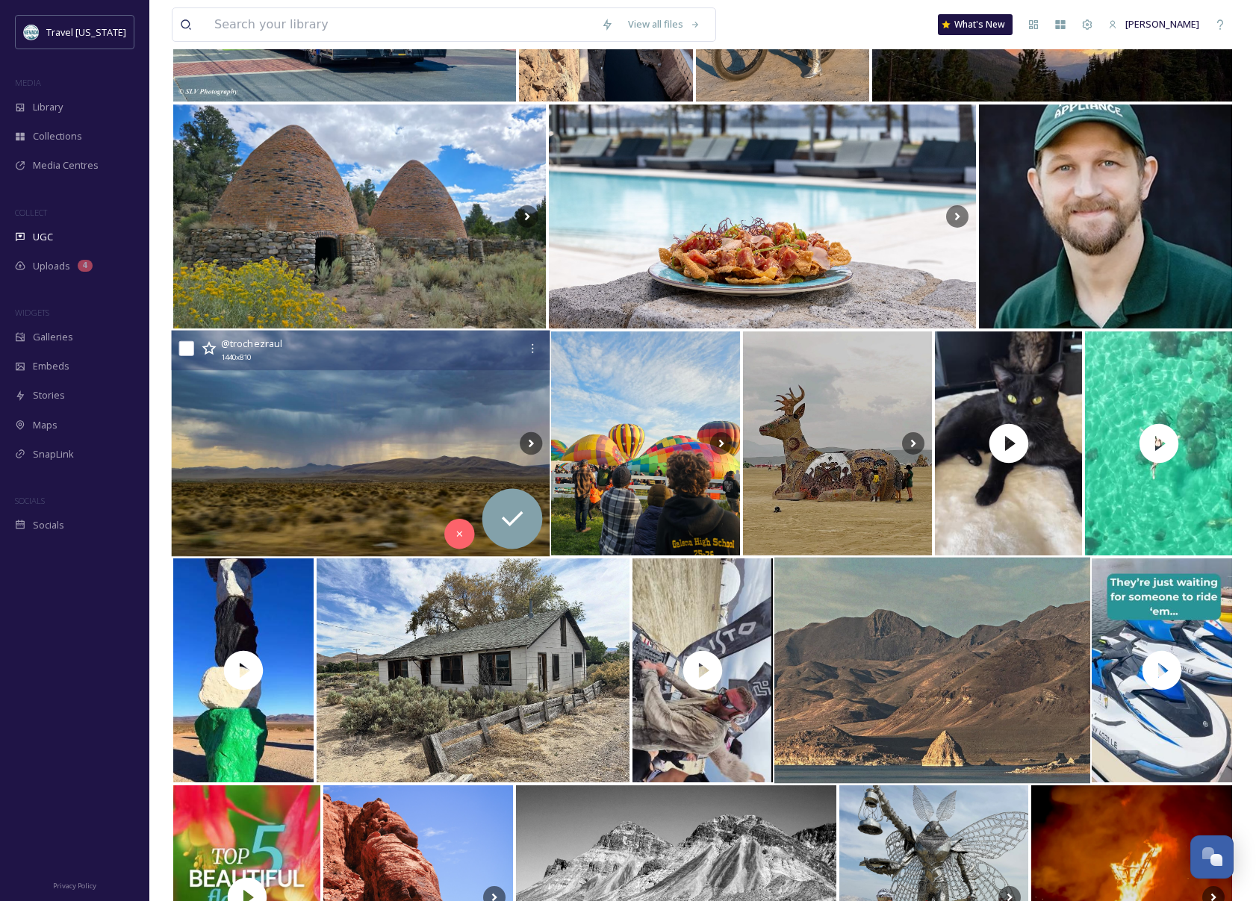  Describe the element at coordinates (51, 366) in the screenshot. I see `span: Embeds` at that location.